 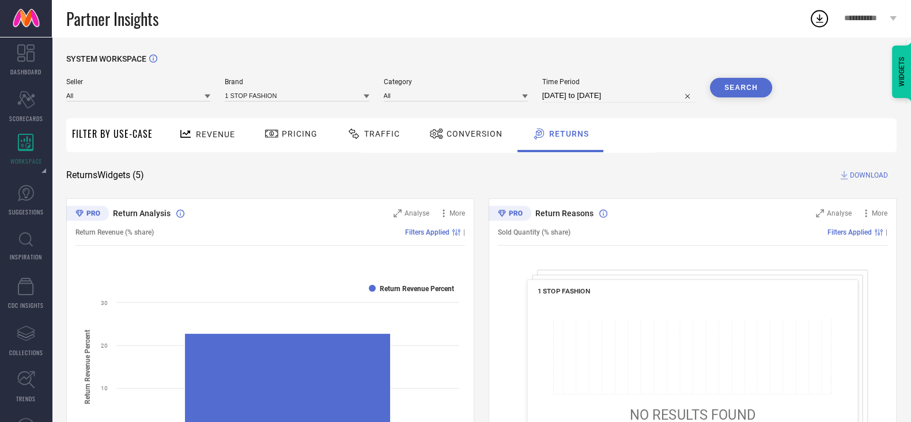 I want to click on span: Traffic, so click(x=382, y=134).